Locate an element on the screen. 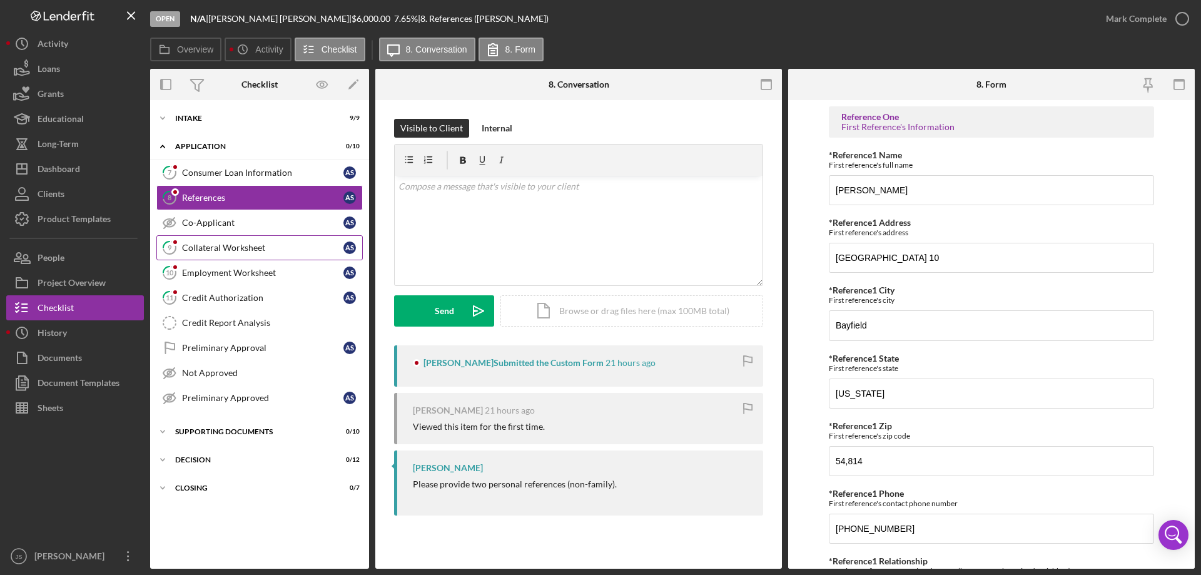  div: Viewed this item for the first time. is located at coordinates (478, 426).